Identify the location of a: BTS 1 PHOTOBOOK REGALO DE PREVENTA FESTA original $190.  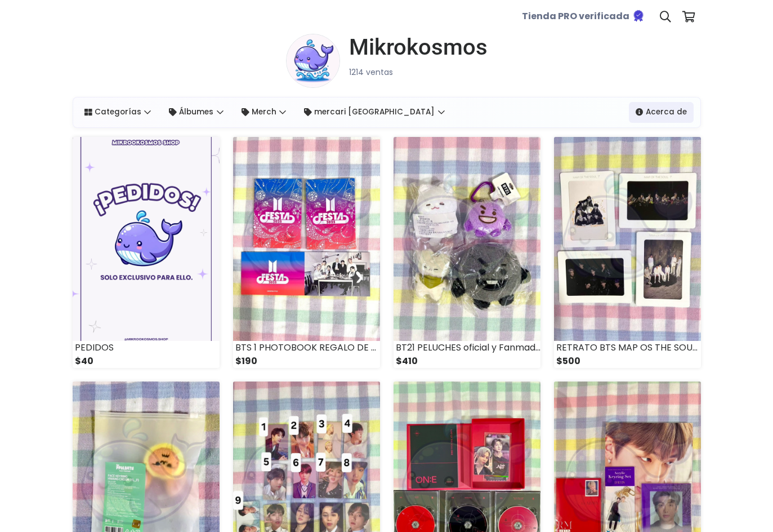
(306, 252).